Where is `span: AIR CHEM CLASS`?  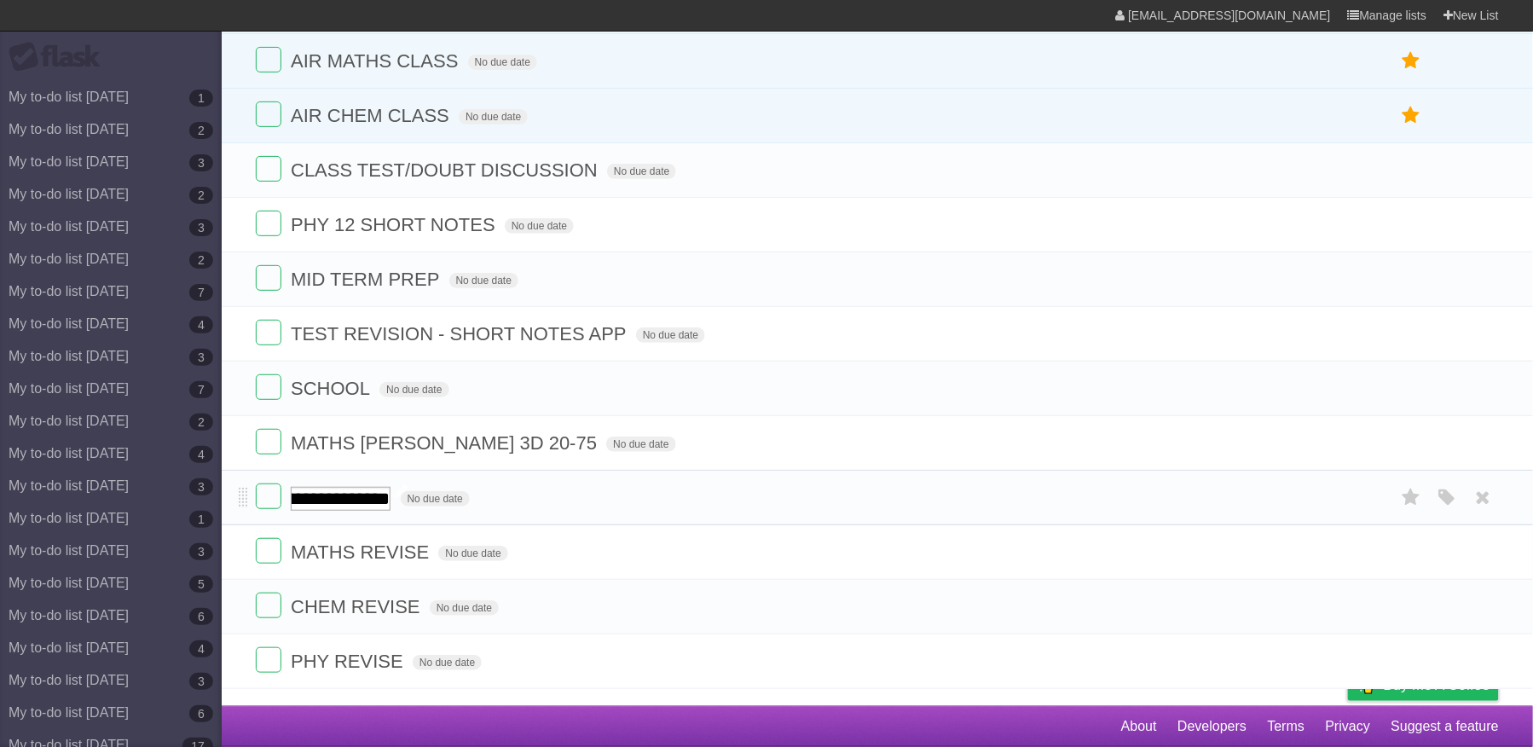
span: AIR CHEM CLASS is located at coordinates (372, 115).